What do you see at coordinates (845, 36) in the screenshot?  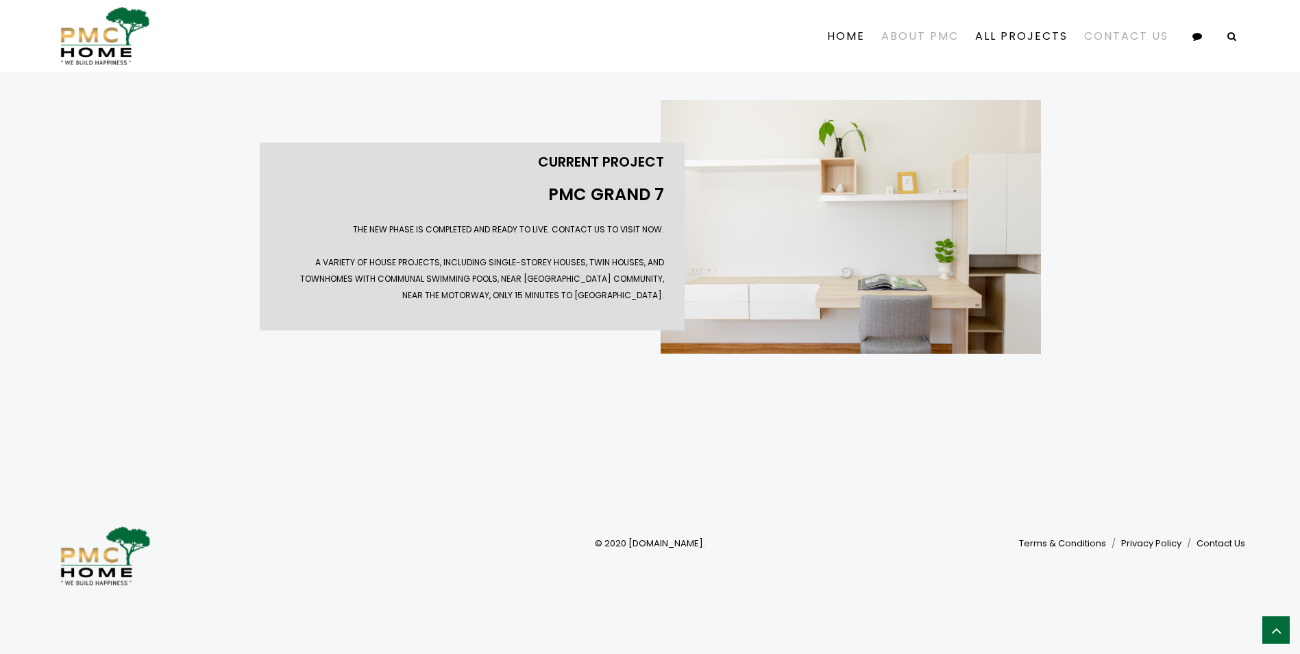 I see `a: Home` at bounding box center [845, 36].